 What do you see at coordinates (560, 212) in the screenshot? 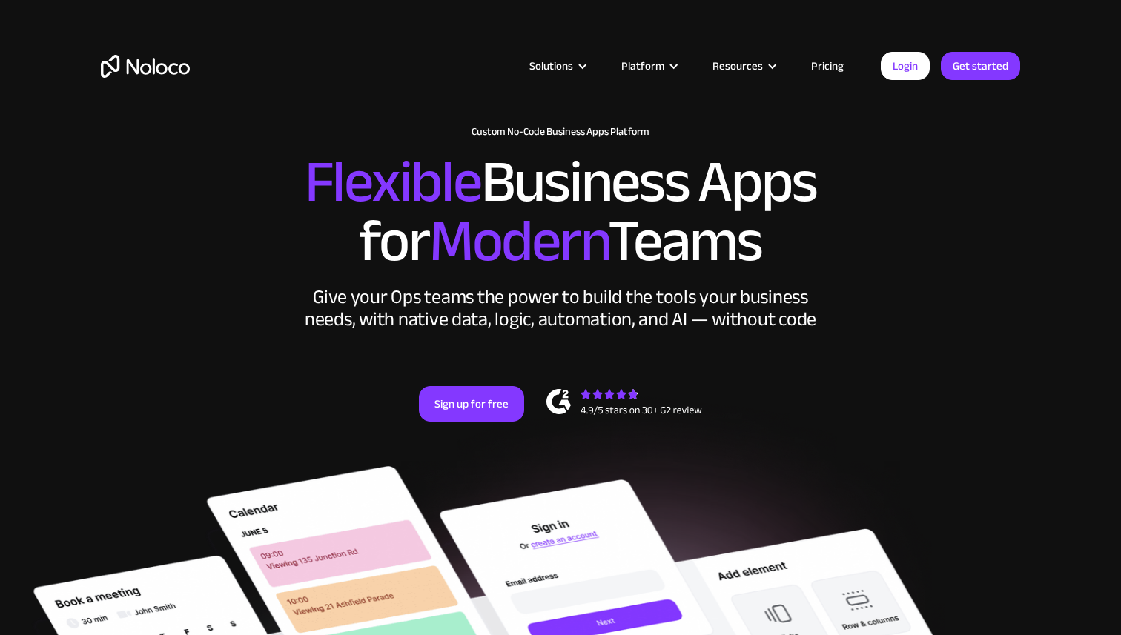
I see `h2: Business Apps for Teams` at bounding box center [560, 212].